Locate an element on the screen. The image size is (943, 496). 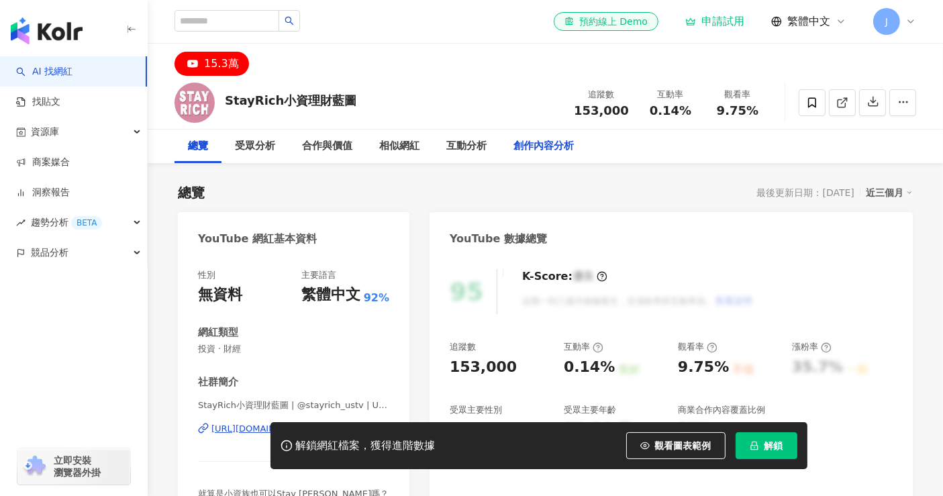
a: 找貼文 is located at coordinates (38, 102).